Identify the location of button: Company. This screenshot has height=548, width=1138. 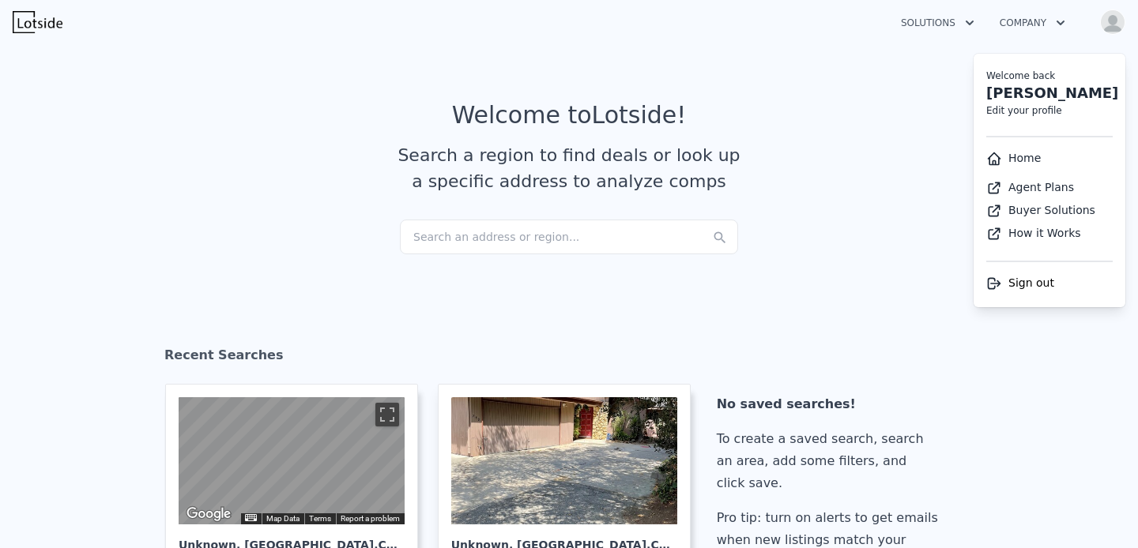
(1032, 23).